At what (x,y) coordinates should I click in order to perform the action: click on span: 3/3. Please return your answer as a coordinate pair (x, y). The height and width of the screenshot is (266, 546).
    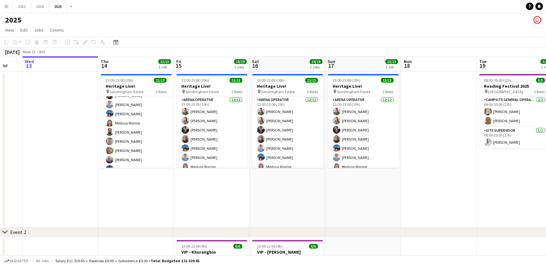
    Looking at the image, I should click on (540, 80).